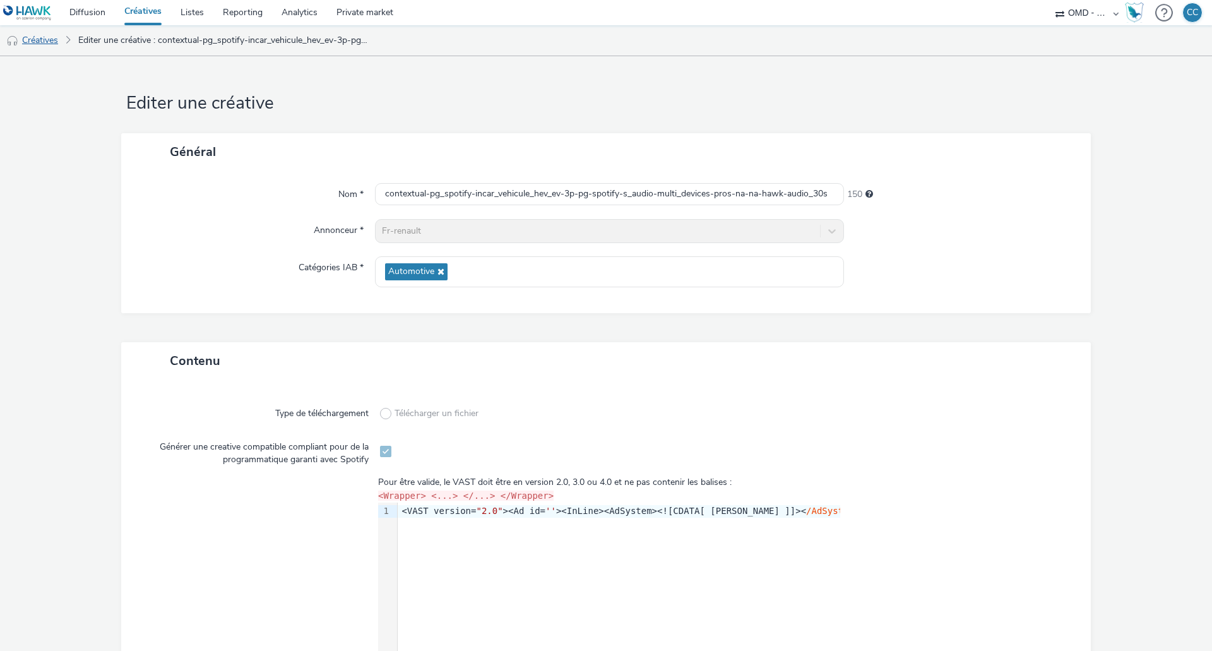 The image size is (1212, 651). Describe the element at coordinates (855, 194) in the screenshot. I see `span: 150` at that location.